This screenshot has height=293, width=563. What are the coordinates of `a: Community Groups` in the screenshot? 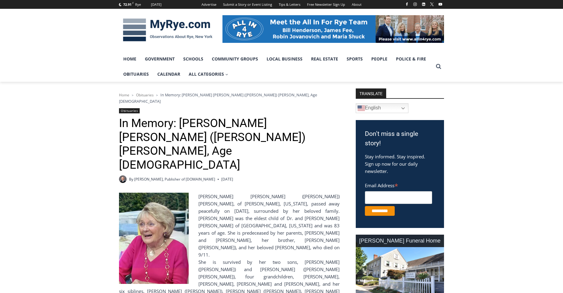 It's located at (235, 59).